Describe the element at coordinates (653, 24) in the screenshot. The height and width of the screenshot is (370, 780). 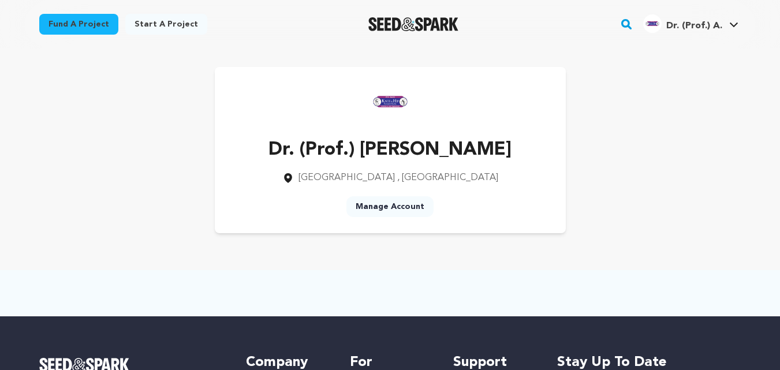
I see `img: 2ba9eb6095bc15b1.png` at that location.